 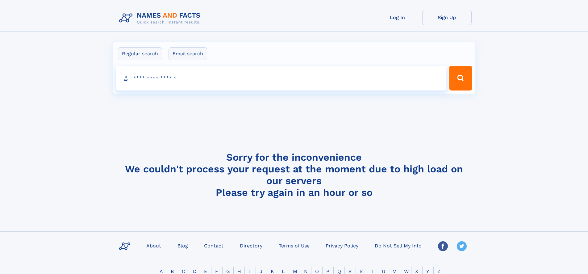 What do you see at coordinates (188, 54) in the screenshot?
I see `label: Email search` at bounding box center [188, 54].